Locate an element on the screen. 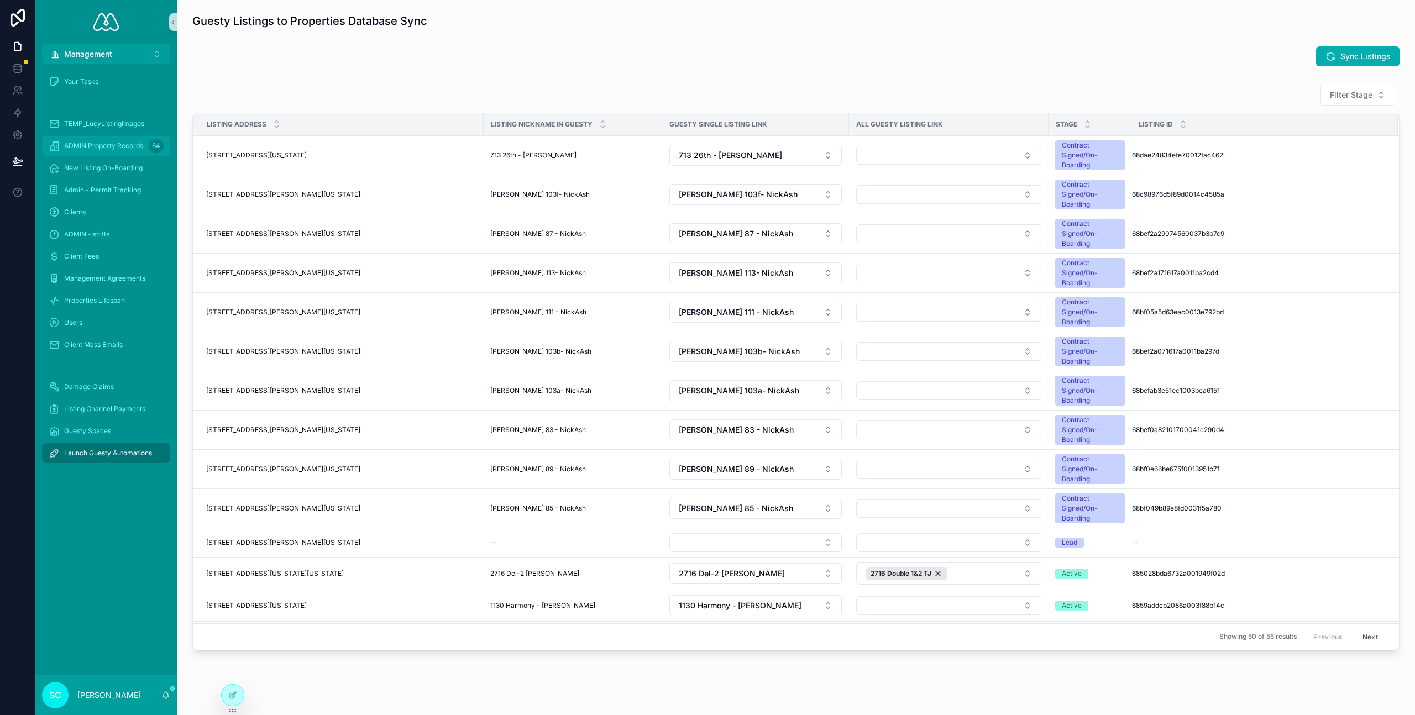  a: Lead is located at coordinates (1090, 543).